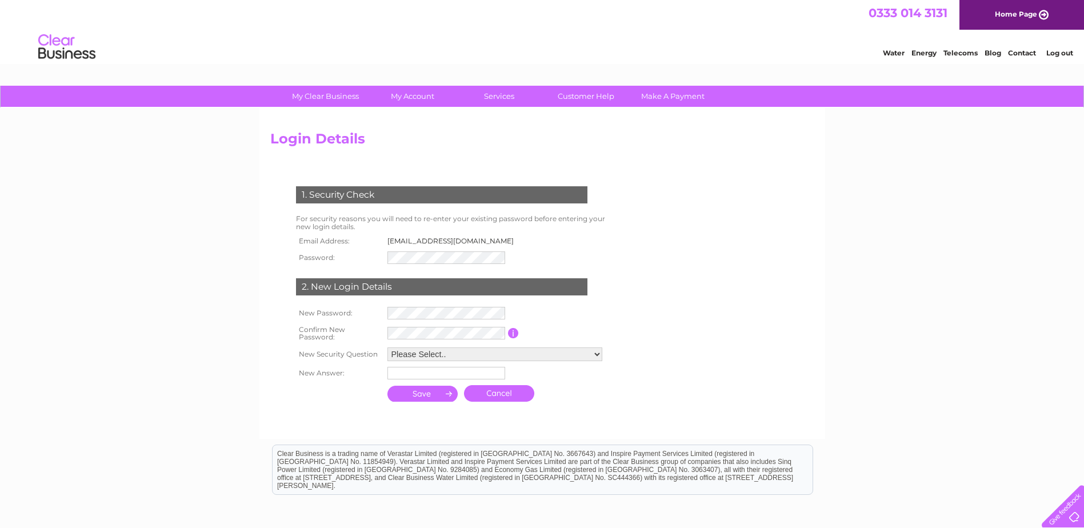 The image size is (1084, 528). What do you see at coordinates (339, 241) in the screenshot?
I see `th: Email Address:` at bounding box center [339, 241].